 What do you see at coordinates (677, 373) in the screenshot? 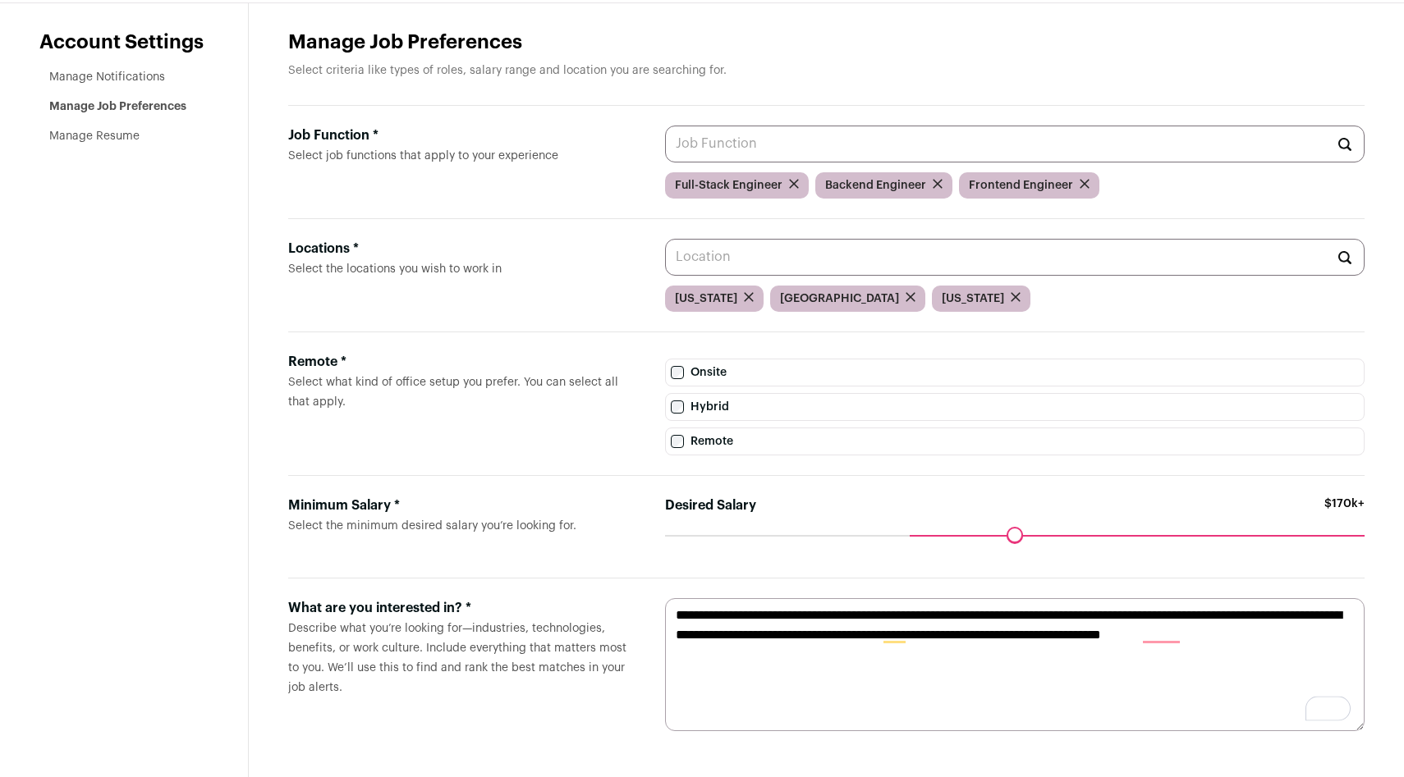
I see `input: Onsite` at bounding box center [677, 373].